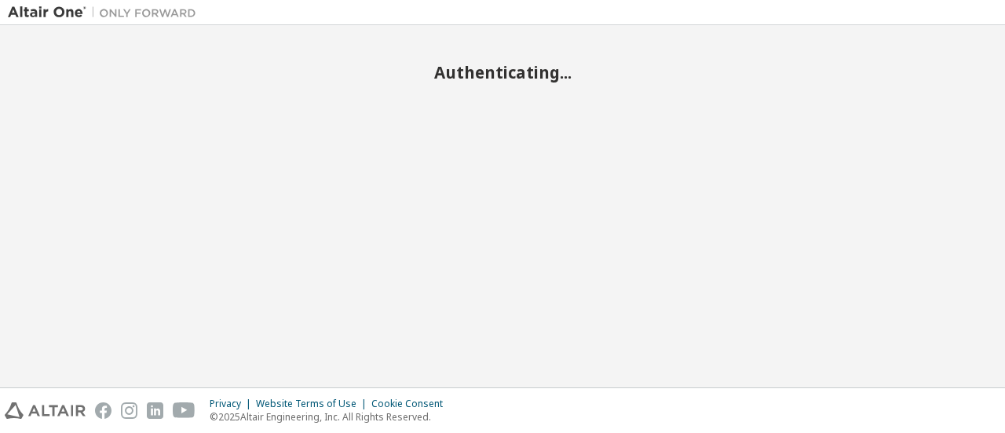 The width and height of the screenshot is (1005, 433). What do you see at coordinates (331, 416) in the screenshot?
I see `p: © 2025 Altair Engineering, Inc. All Rights Reserved.` at bounding box center [331, 416].